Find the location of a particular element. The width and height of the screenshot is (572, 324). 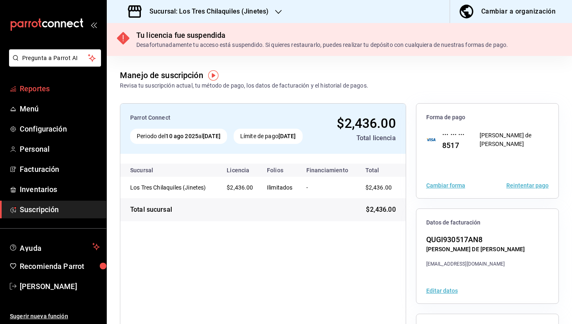

div: Periodo del al is located at coordinates (179, 136).